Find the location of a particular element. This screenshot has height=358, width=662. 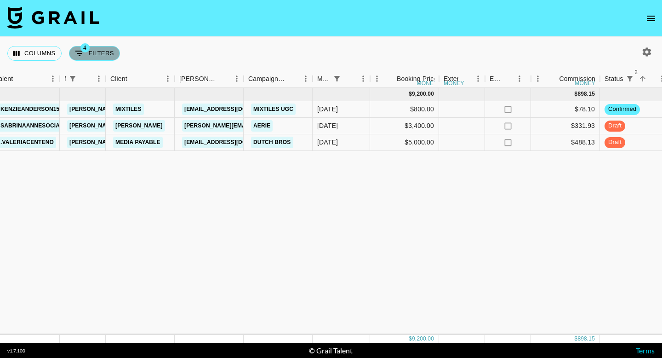

a: Mixtiles UGC is located at coordinates (273, 109).